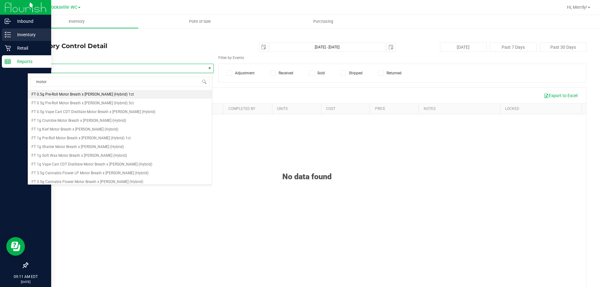 This screenshot has width=599, height=287. I want to click on label: Received, so click(282, 73).